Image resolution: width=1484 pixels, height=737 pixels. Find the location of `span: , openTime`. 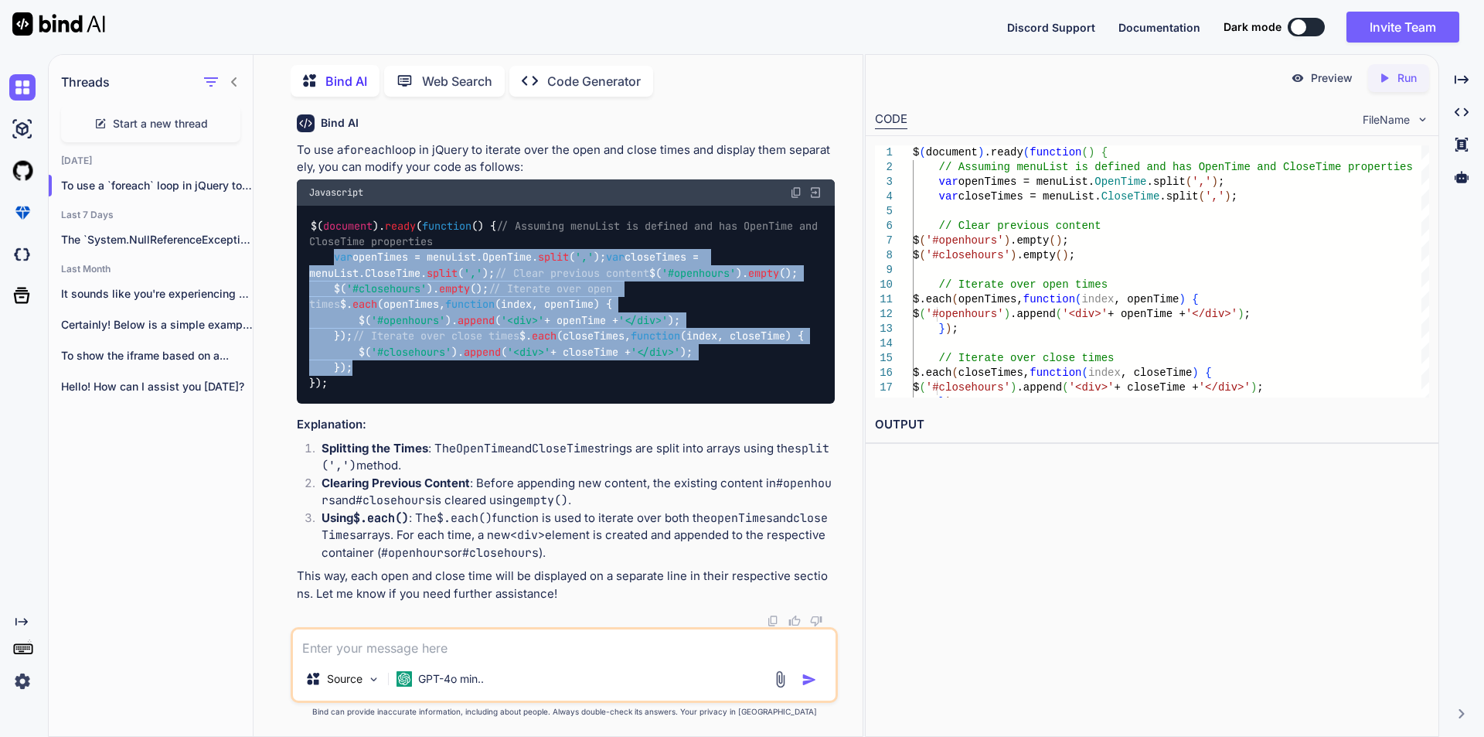

span: , openTime is located at coordinates (1147, 299).